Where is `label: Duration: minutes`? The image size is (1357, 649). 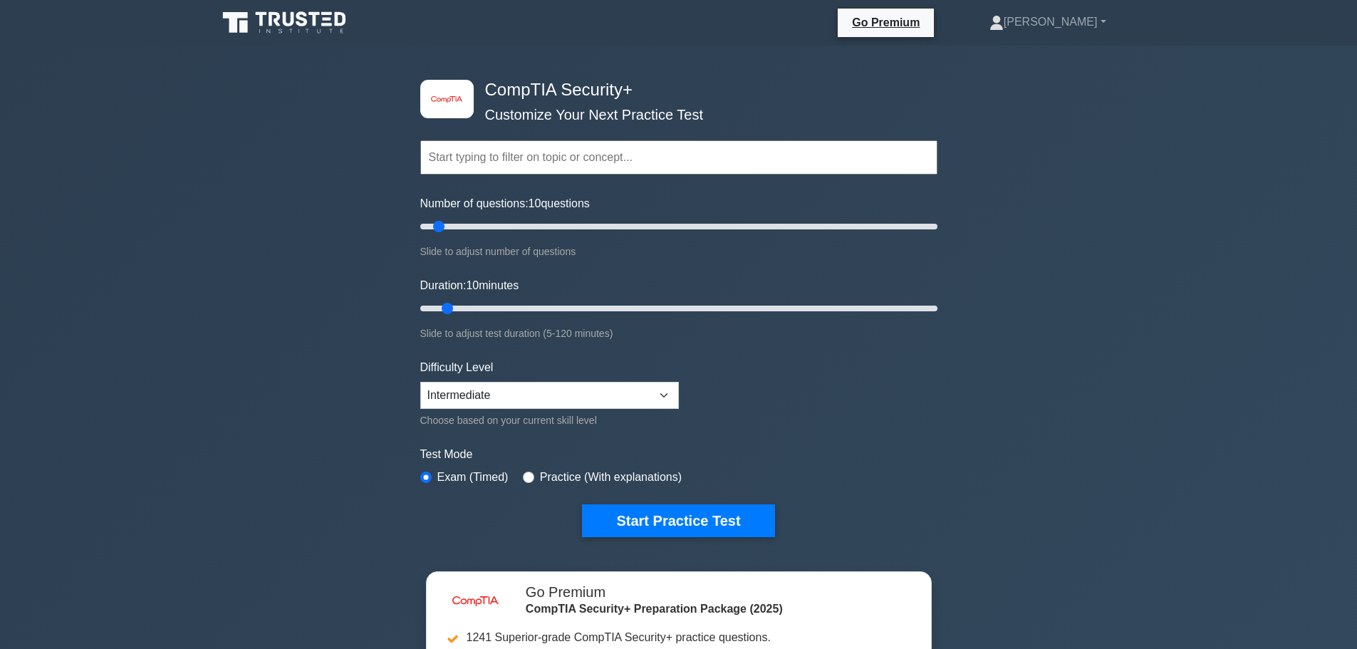
label: Duration: minutes is located at coordinates (469, 286).